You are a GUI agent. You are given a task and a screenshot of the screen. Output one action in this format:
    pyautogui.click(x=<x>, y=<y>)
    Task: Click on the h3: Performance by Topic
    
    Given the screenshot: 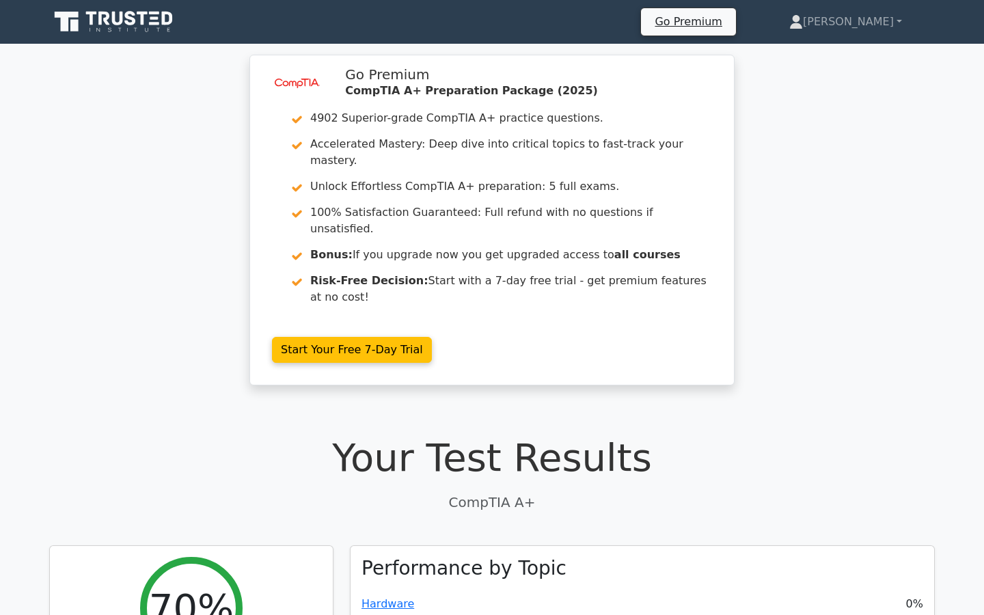 What is the action you would take?
    pyautogui.click(x=464, y=569)
    